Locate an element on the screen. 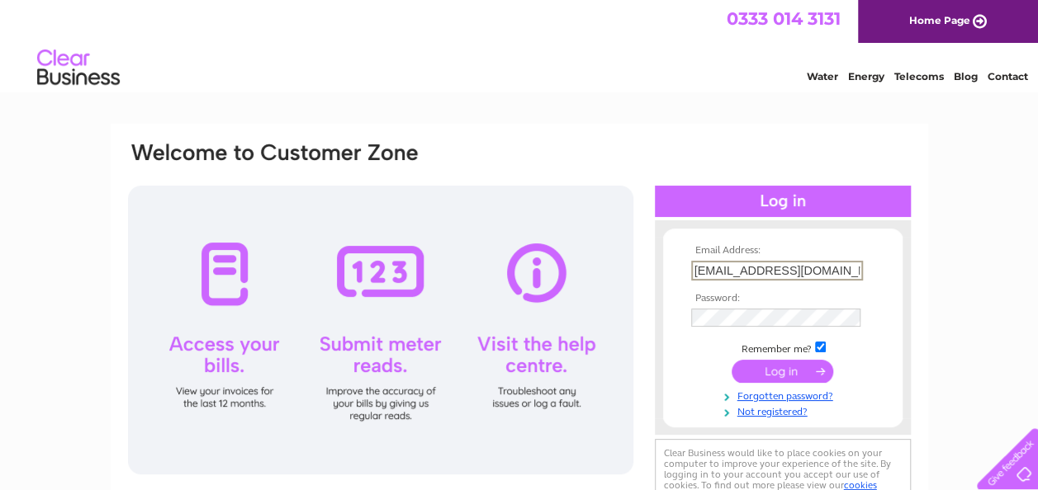  th: Password: is located at coordinates (783, 299).